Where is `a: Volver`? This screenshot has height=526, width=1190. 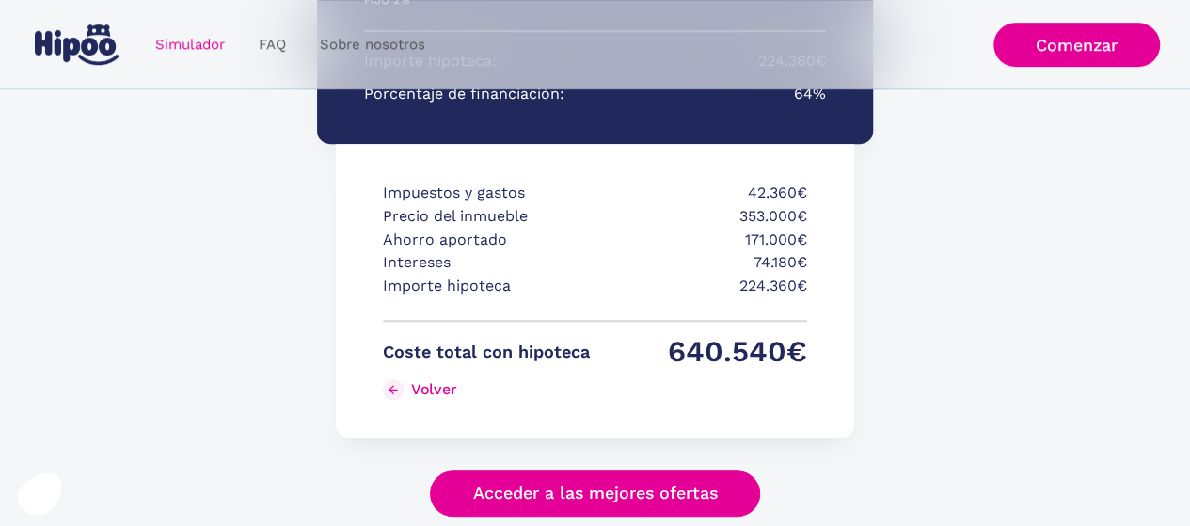
a: Volver is located at coordinates (486, 389).